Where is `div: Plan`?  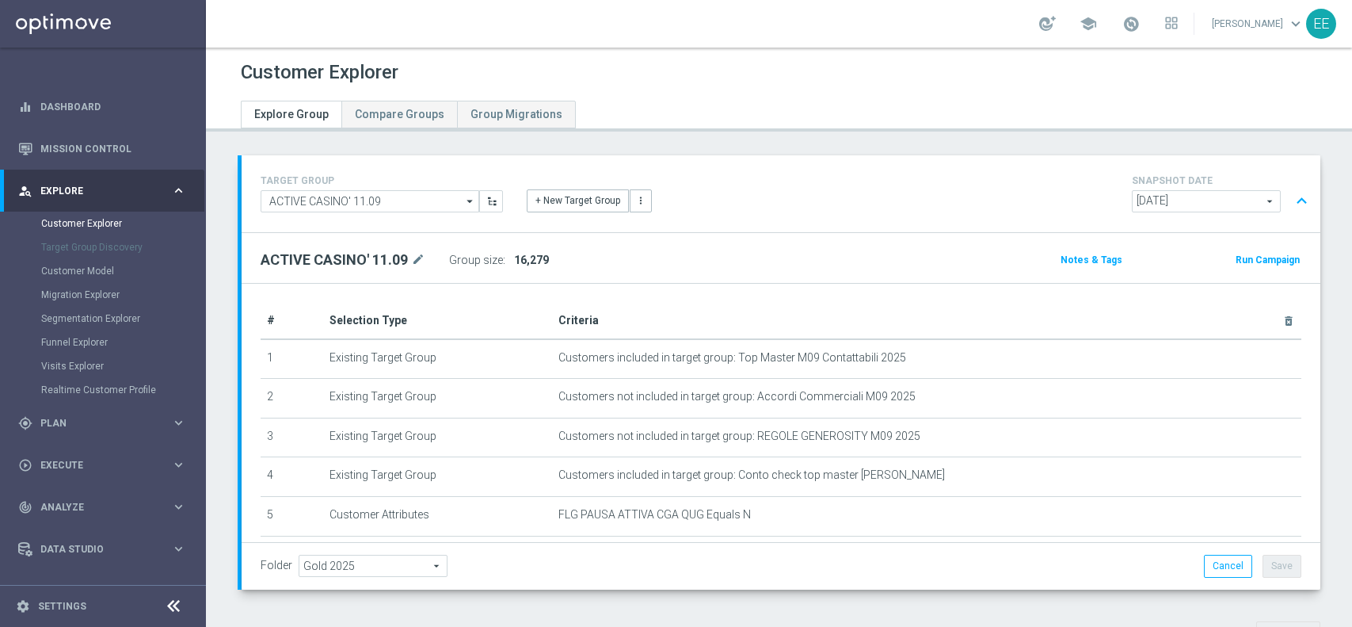
div: Plan is located at coordinates (94, 423).